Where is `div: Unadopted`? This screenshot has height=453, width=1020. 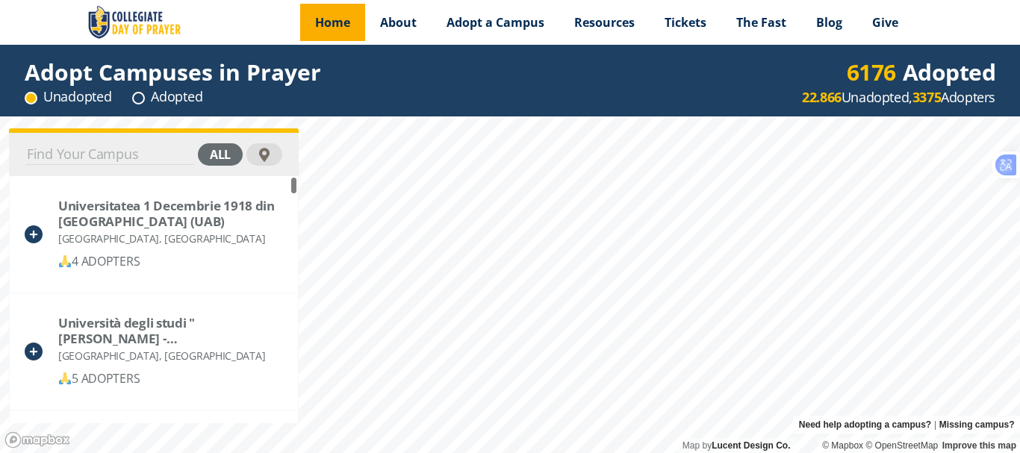
div: Unadopted is located at coordinates (68, 96).